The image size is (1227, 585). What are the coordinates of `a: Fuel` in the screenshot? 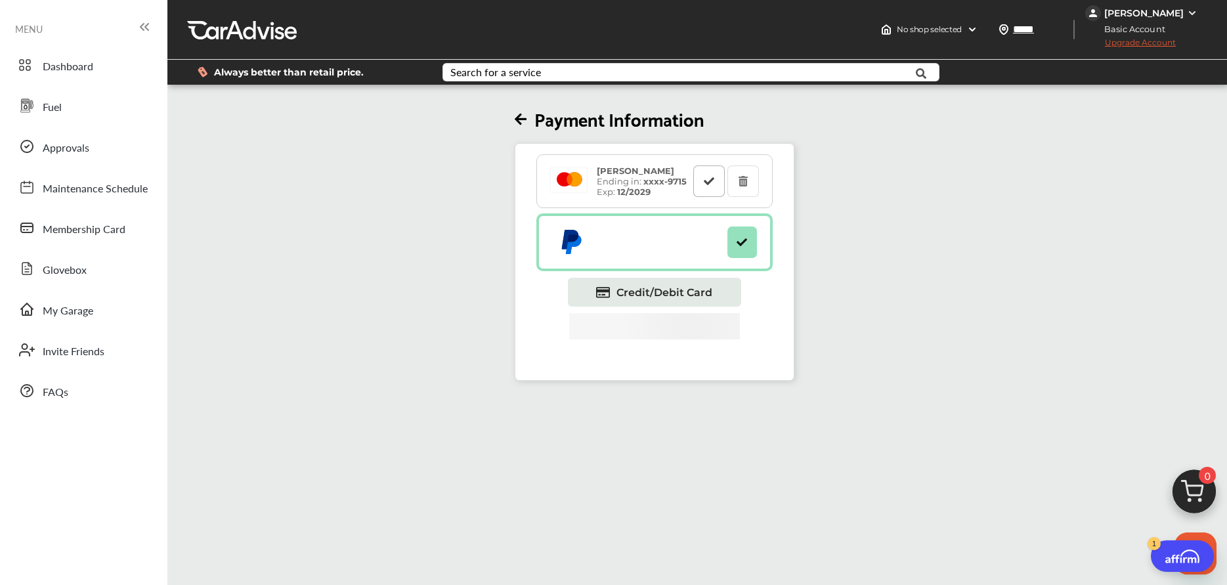 It's located at (83, 106).